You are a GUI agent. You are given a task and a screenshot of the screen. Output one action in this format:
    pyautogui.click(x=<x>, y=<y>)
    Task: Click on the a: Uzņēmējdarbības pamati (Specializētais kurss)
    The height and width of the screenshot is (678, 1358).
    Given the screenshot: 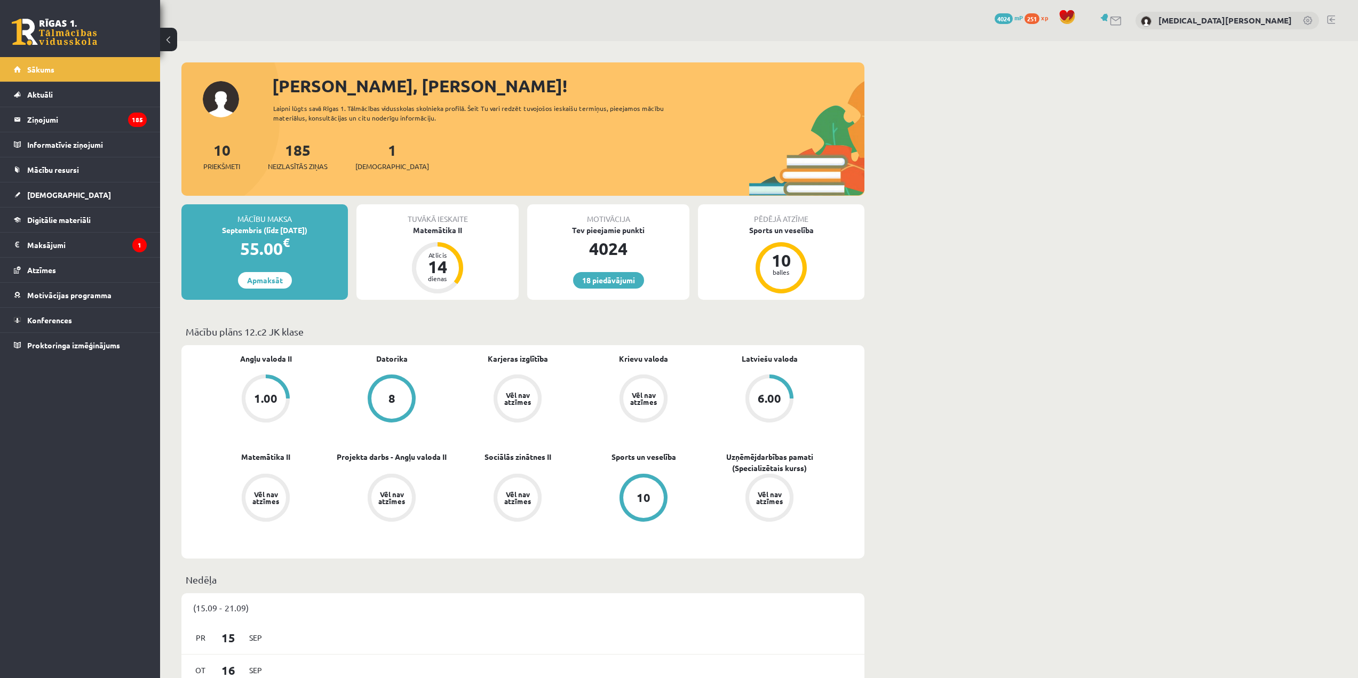 What is the action you would take?
    pyautogui.click(x=770, y=463)
    